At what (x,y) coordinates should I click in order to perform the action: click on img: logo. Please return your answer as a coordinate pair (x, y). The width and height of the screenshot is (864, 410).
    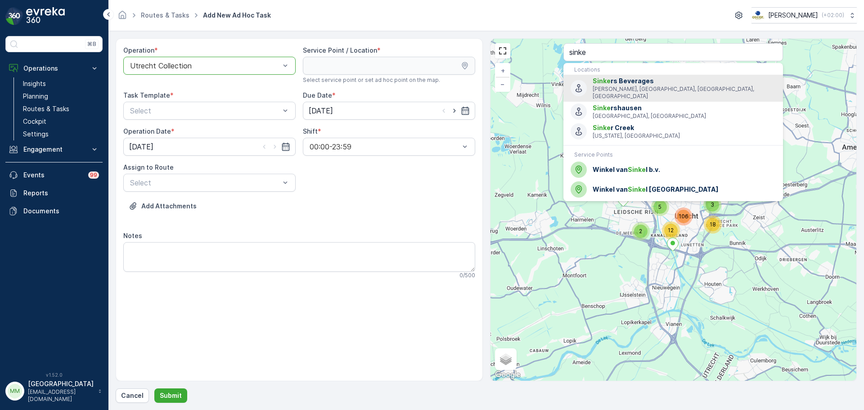
    Looking at the image, I should click on (14, 16).